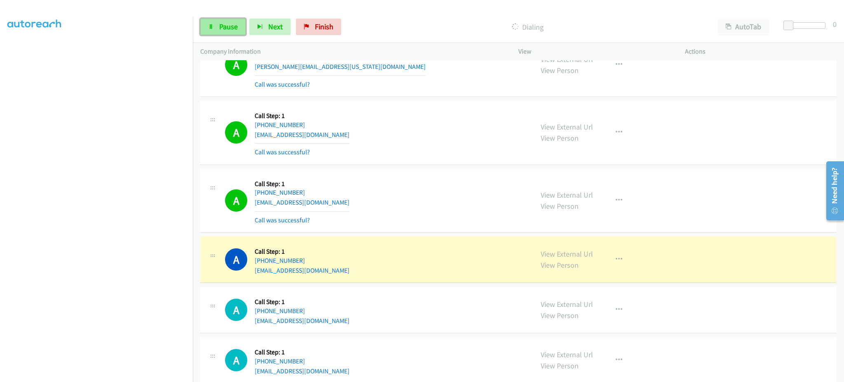 This screenshot has height=382, width=844. I want to click on button: AutoTab, so click(743, 27).